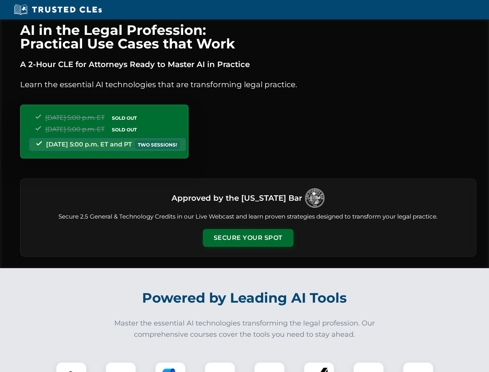 This screenshot has height=372, width=489. Describe the element at coordinates (58, 10) in the screenshot. I see `img: Trusted CLEs` at that location.